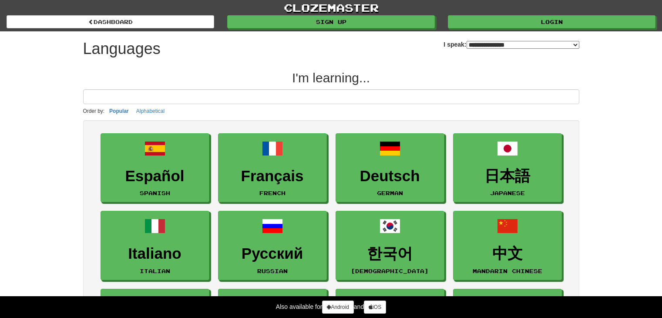  What do you see at coordinates (273, 245) in the screenshot?
I see `a: РусскийRussian` at bounding box center [273, 245].